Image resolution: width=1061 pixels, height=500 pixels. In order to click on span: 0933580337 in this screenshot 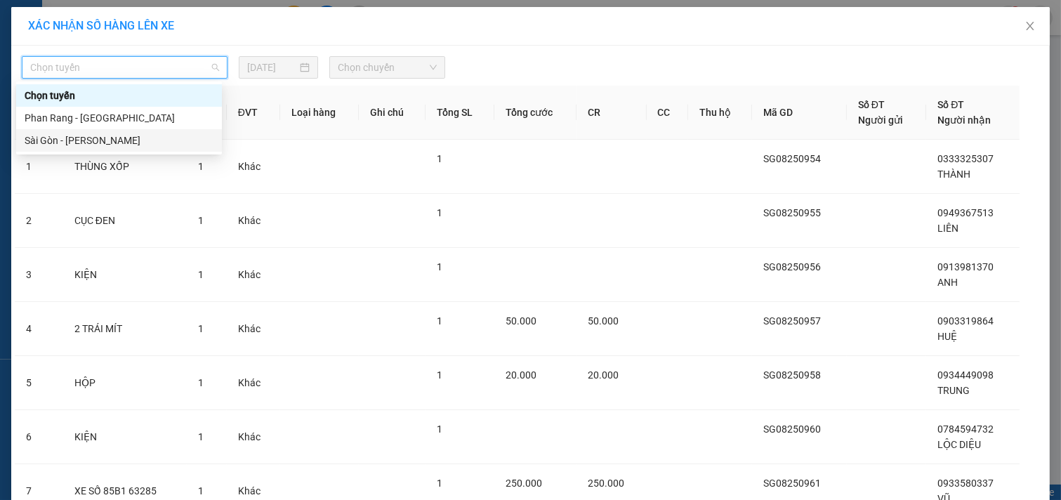, I will do `click(966, 483)`.